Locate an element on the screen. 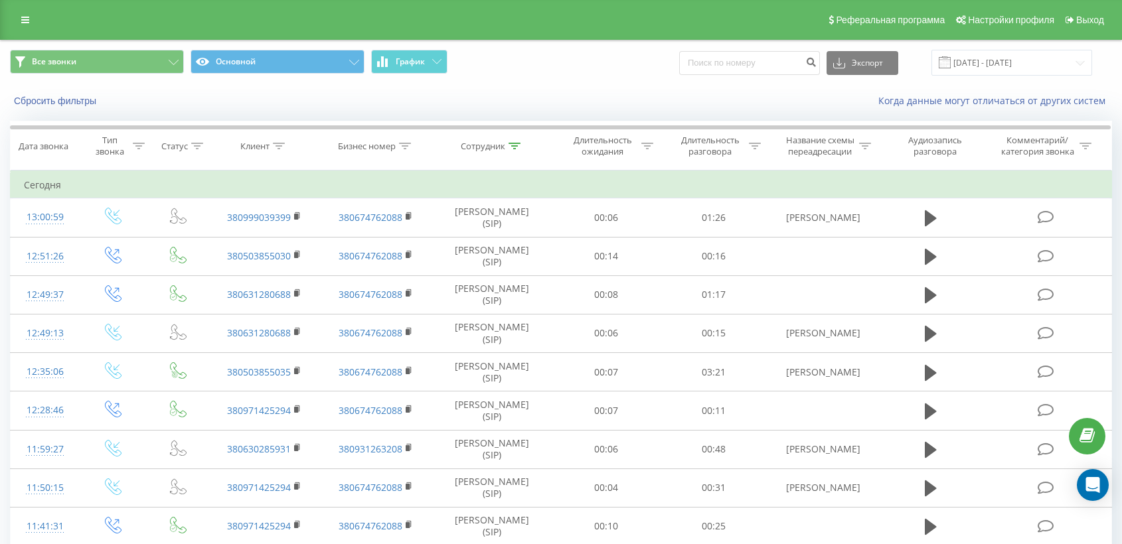  a: 380503855035 is located at coordinates (259, 372).